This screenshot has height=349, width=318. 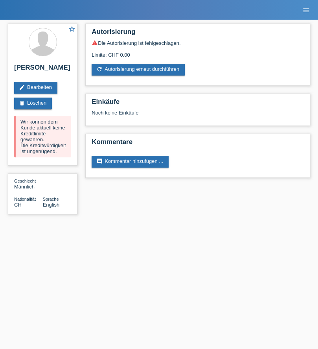 What do you see at coordinates (198, 43) in the screenshot?
I see `div: Die Autorisierung ist fehlgeschlagen.` at bounding box center [198, 43].